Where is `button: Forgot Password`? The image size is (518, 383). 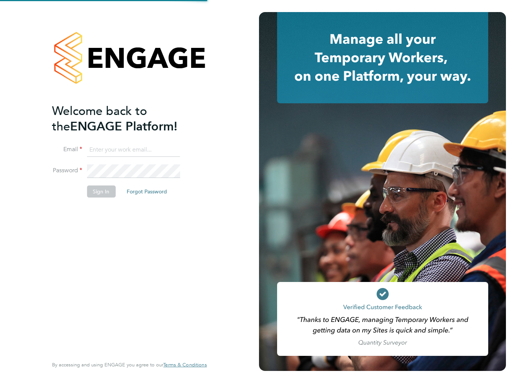 button: Forgot Password is located at coordinates (147, 191).